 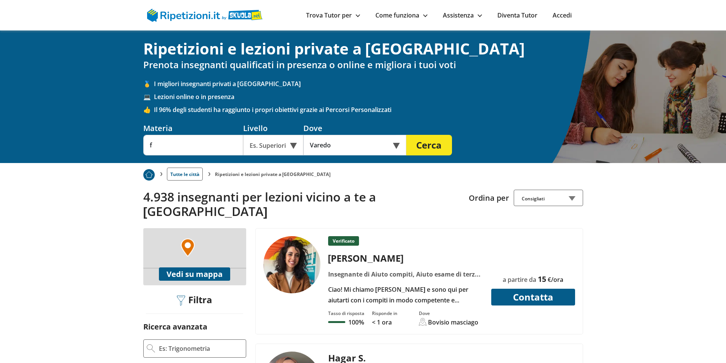 What do you see at coordinates (333, 15) in the screenshot?
I see `a: Trova Tutor per` at bounding box center [333, 15].